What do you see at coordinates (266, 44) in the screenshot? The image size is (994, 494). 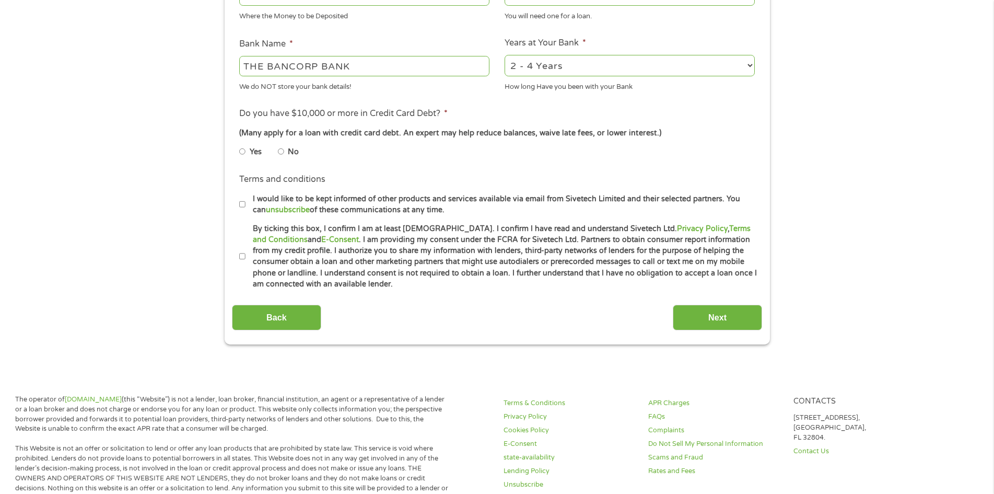 I see `label: Bank Name` at bounding box center [266, 44].